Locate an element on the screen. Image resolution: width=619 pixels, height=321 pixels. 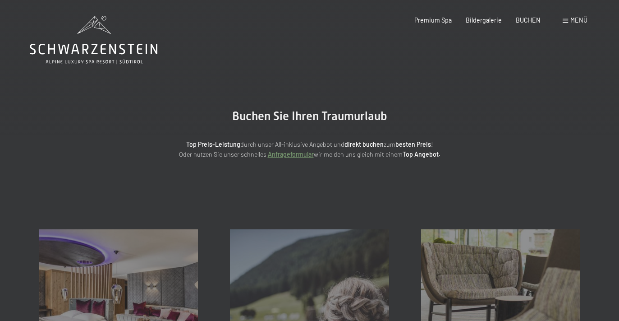
span: Premium Spa is located at coordinates (433, 20).